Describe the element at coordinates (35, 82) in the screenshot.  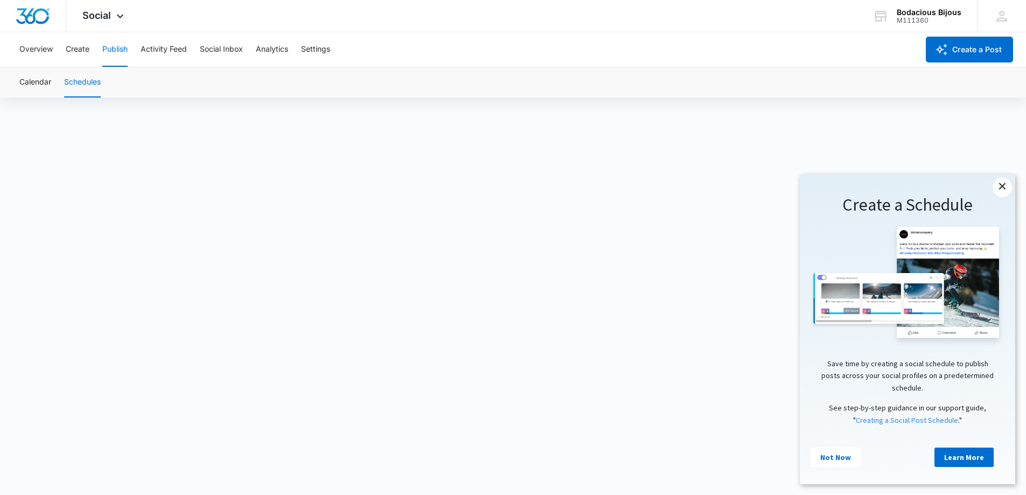
I see `button: Calendar` at that location.